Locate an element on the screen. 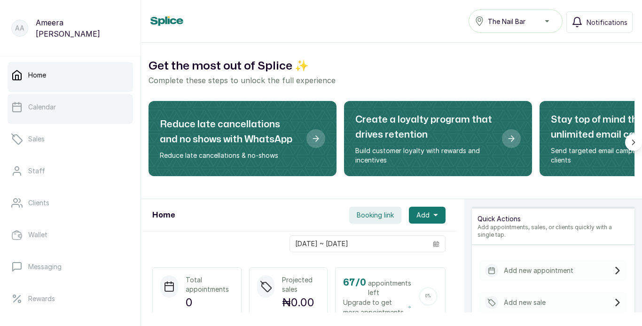 The height and width of the screenshot is (326, 642). span: Add is located at coordinates (423, 215).